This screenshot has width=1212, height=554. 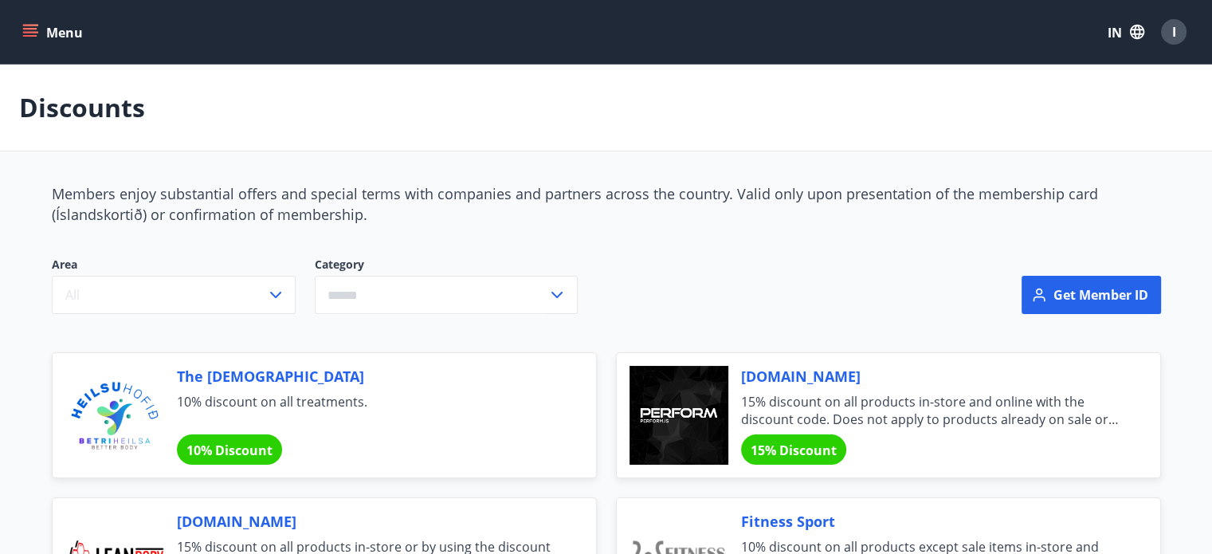 I want to click on span: 10% Discount, so click(x=229, y=450).